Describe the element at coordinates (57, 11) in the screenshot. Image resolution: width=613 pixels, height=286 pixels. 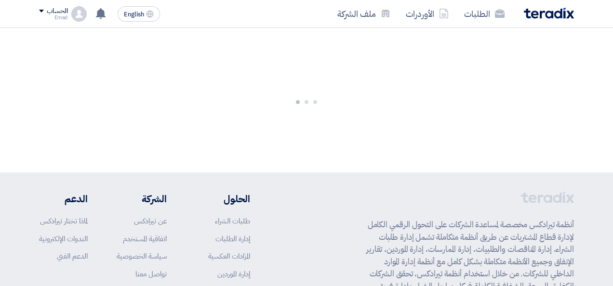
I see `div: الحساب` at that location.